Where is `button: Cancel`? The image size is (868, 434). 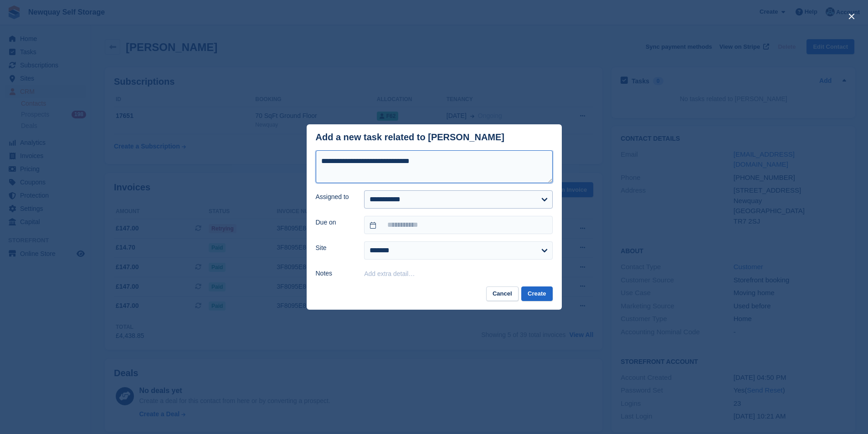
button: Cancel is located at coordinates (502, 294).